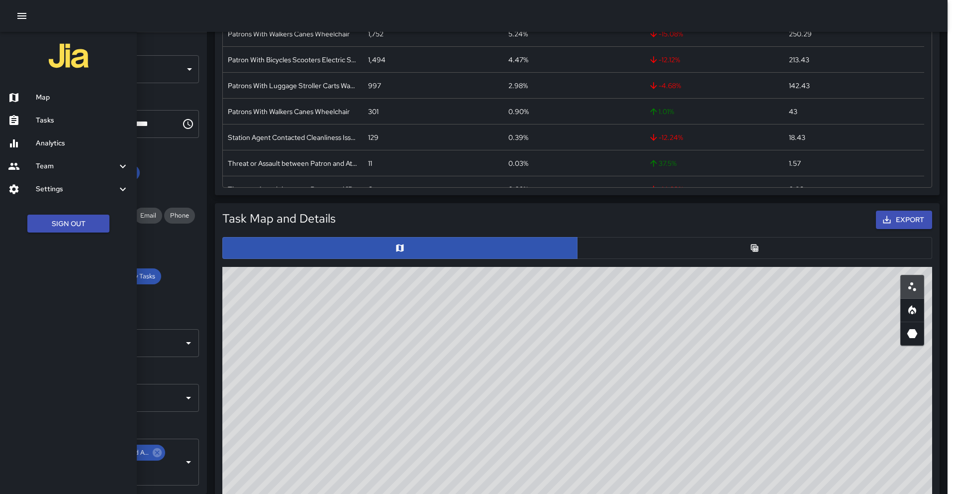 The width and height of the screenshot is (955, 494). Describe the element at coordinates (68, 223) in the screenshot. I see `button: Sign Out` at that location.